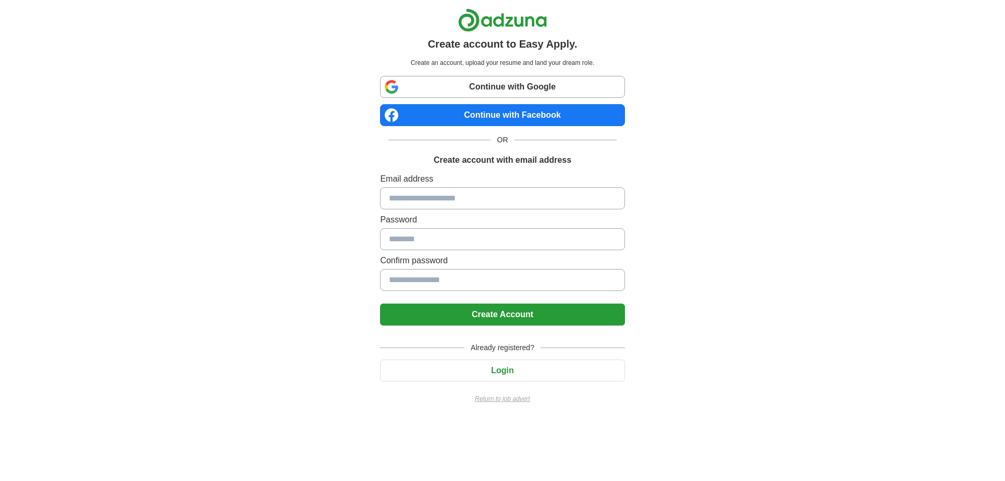 This screenshot has width=1005, height=481. What do you see at coordinates (502, 20) in the screenshot?
I see `img: Adzuna logo` at bounding box center [502, 20].